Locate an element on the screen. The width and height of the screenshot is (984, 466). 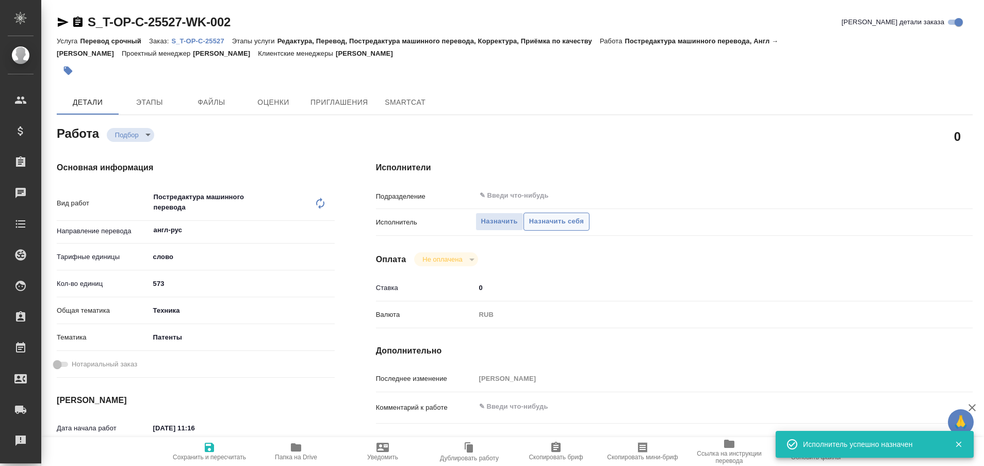
p: Услуга is located at coordinates (68, 41).